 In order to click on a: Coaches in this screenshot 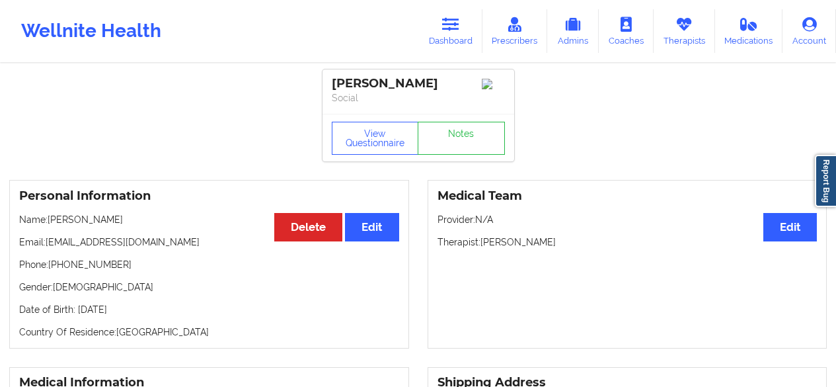, I will do `click(626, 31)`.